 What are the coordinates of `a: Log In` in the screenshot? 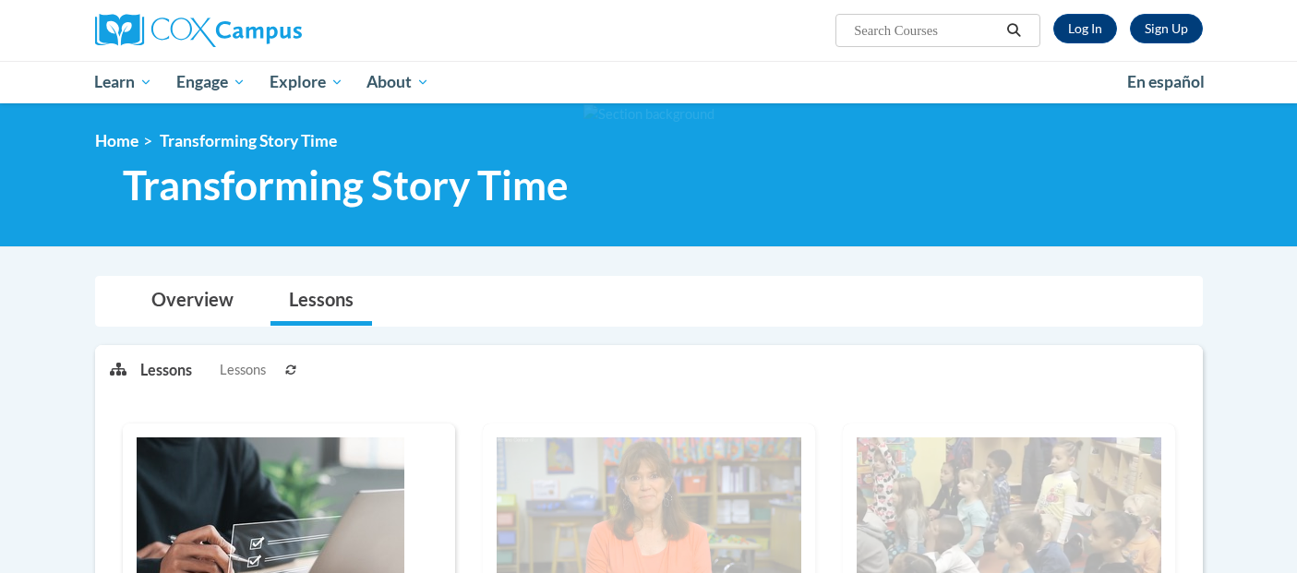 It's located at (1085, 29).